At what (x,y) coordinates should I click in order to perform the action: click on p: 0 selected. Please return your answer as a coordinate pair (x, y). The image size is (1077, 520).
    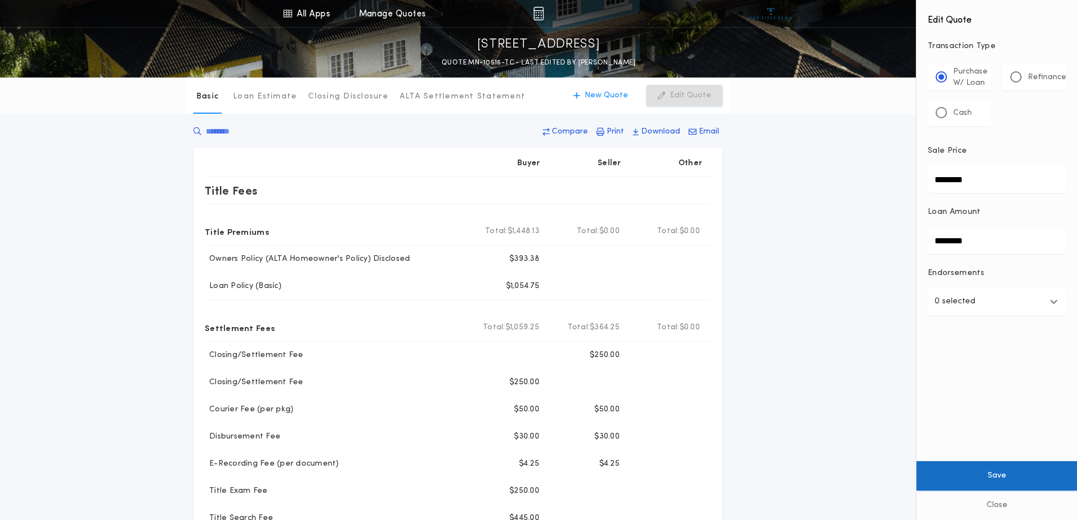
    Looking at the image, I should click on (955, 301).